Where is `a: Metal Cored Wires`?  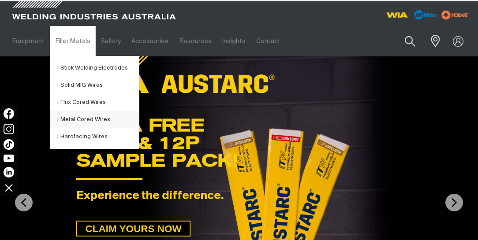
a: Metal Cored Wires is located at coordinates (98, 119).